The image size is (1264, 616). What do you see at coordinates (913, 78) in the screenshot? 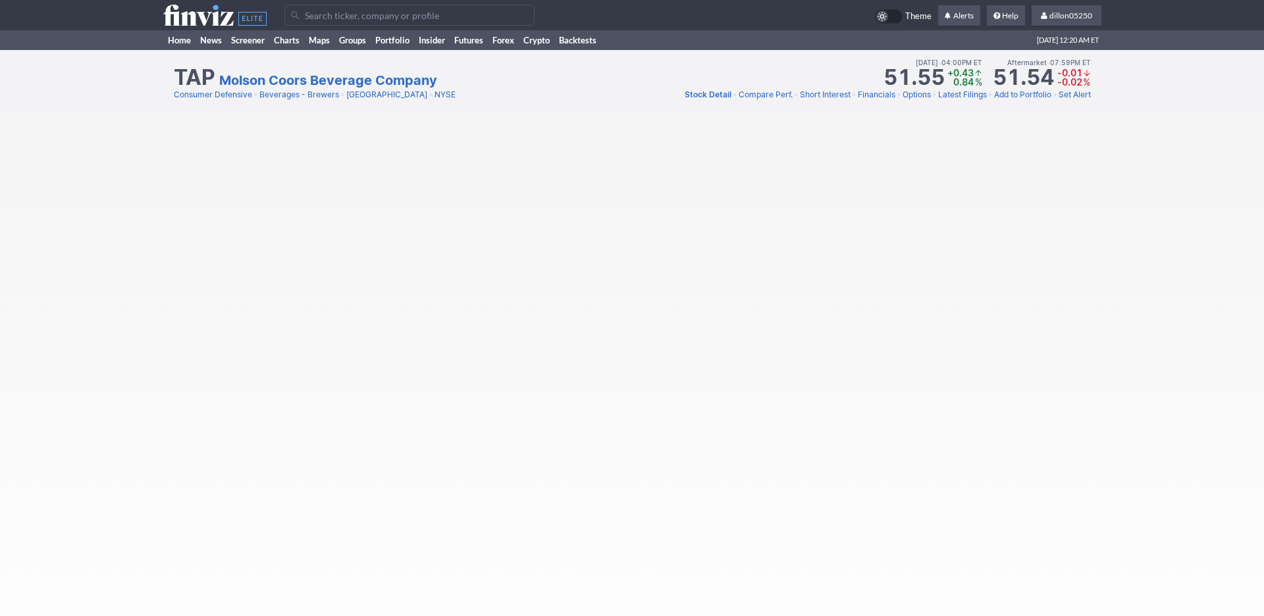
I see `strong: 51.55` at bounding box center [913, 78].